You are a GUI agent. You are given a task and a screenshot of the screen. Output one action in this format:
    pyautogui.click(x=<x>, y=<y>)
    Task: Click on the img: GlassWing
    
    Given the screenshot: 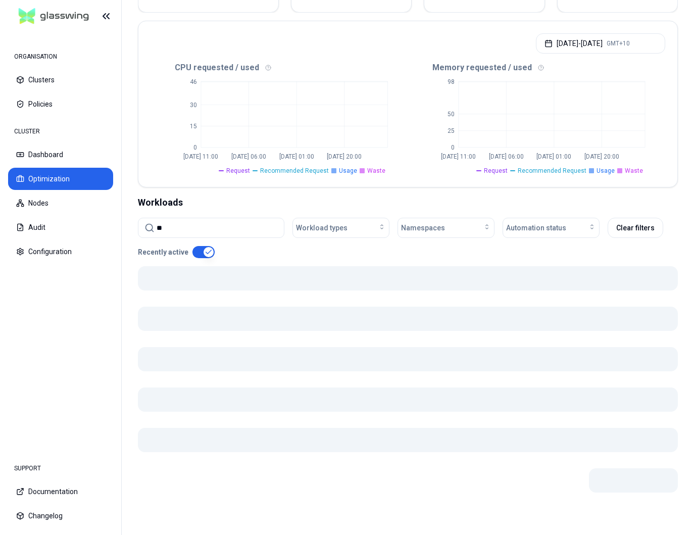 What is the action you would take?
    pyautogui.click(x=54, y=16)
    